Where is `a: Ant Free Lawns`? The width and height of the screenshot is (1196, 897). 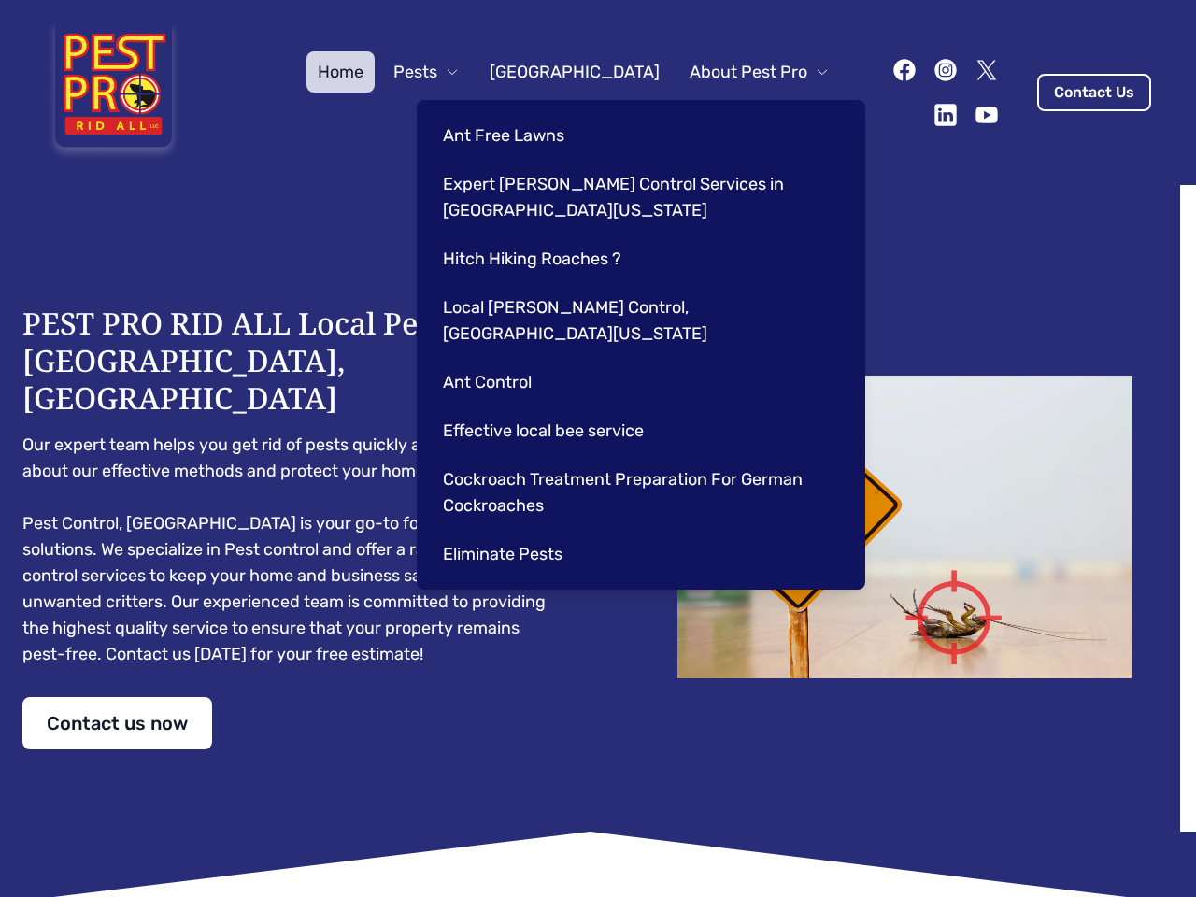 a: Ant Free Lawns is located at coordinates (637, 135).